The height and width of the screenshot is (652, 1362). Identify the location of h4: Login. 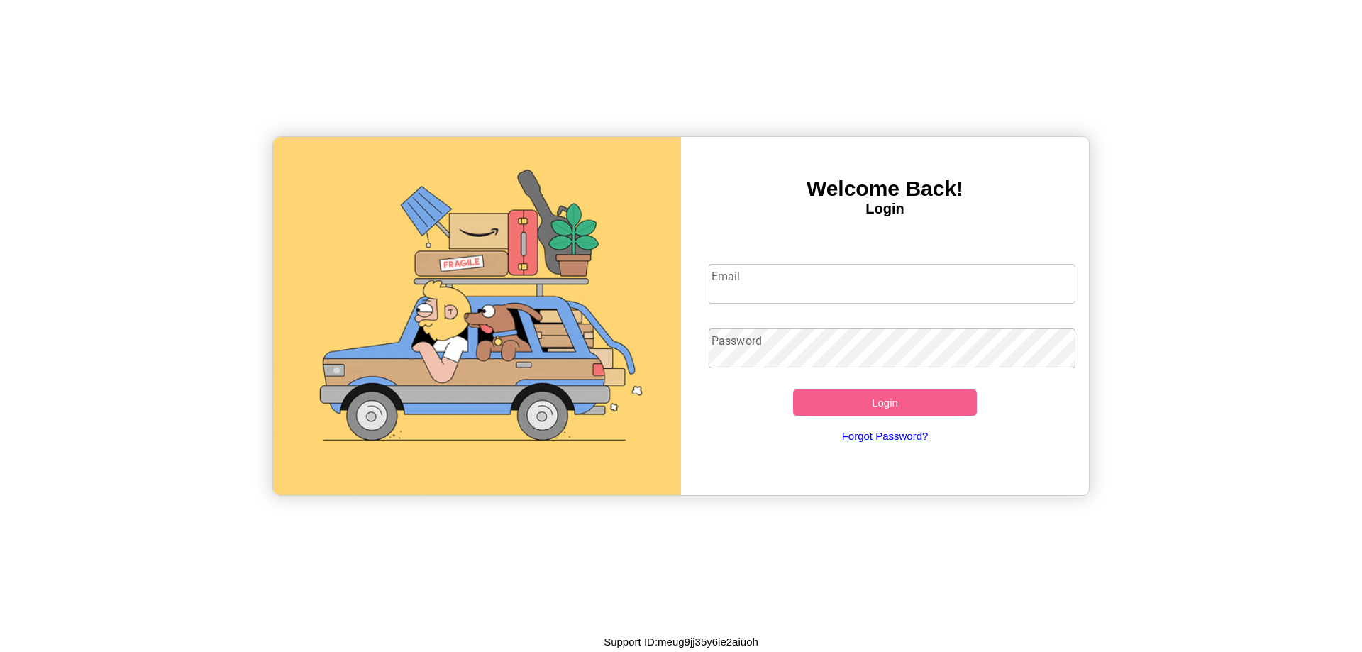
(885, 209).